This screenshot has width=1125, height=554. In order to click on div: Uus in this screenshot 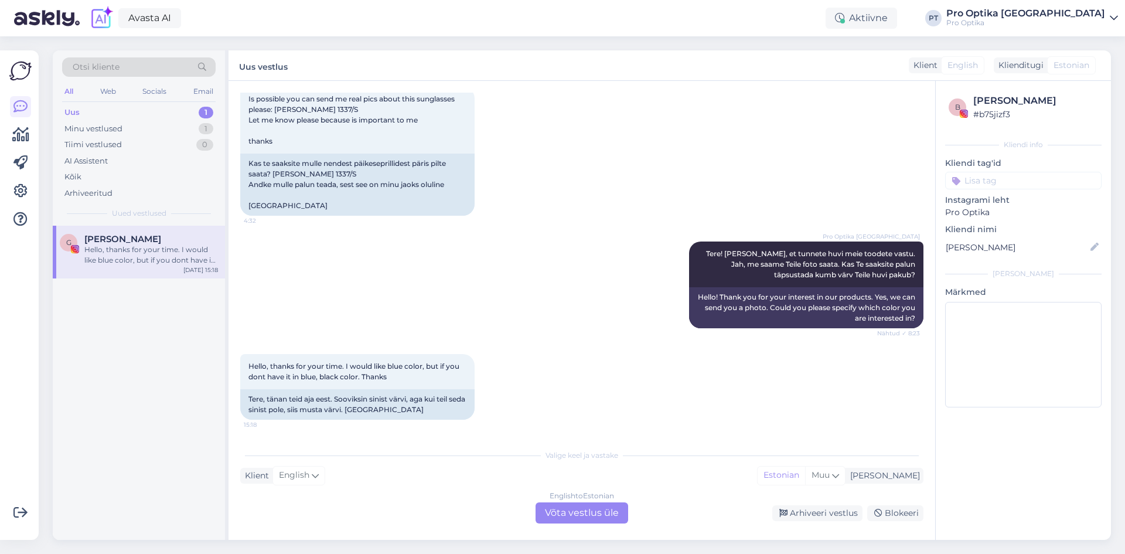, I will do `click(72, 113)`.